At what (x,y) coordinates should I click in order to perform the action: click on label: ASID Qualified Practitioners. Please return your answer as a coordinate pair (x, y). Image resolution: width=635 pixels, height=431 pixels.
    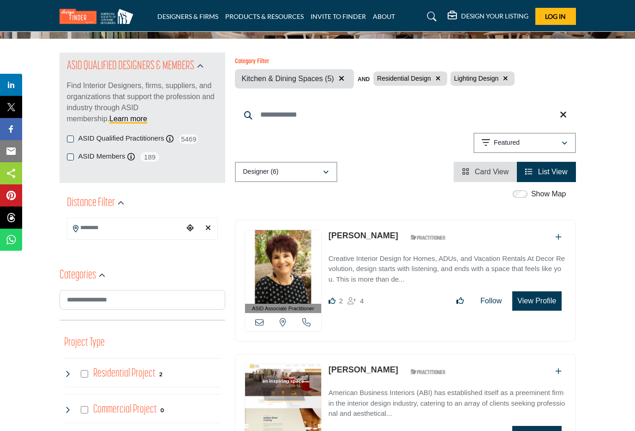
    Looking at the image, I should click on (121, 138).